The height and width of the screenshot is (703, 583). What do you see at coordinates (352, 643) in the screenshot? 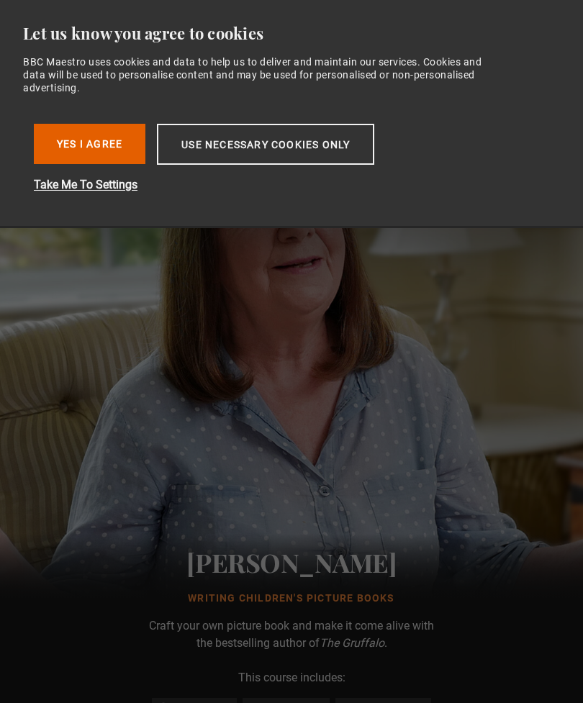
I see `i: The Gruffalo` at bounding box center [352, 643].